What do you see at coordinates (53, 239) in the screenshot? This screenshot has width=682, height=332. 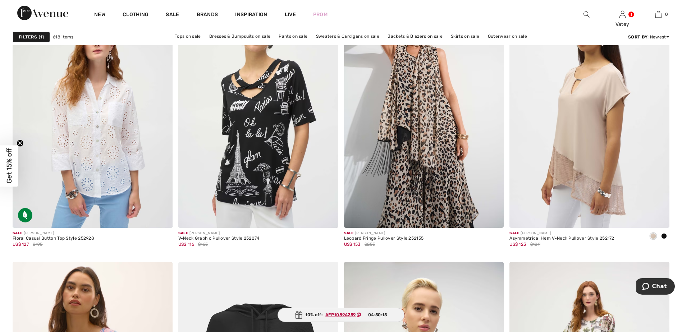 I see `div: Floral Casual Button Top Style 252928` at bounding box center [53, 239].